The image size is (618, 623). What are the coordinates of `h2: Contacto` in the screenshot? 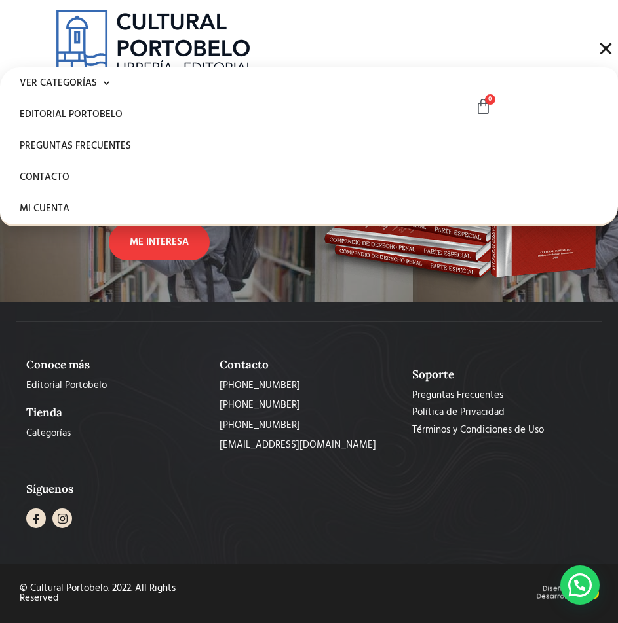 It's located at (306, 365).